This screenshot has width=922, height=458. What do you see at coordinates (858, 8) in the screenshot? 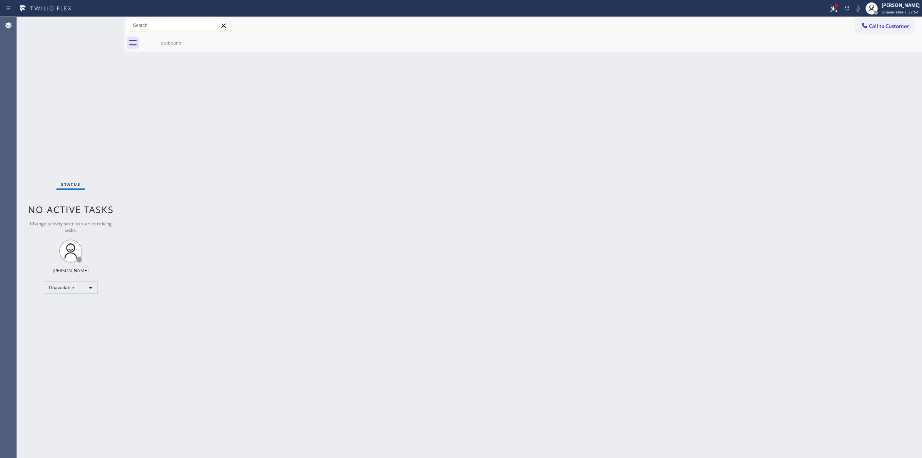
I see `button: Mute` at bounding box center [858, 8].